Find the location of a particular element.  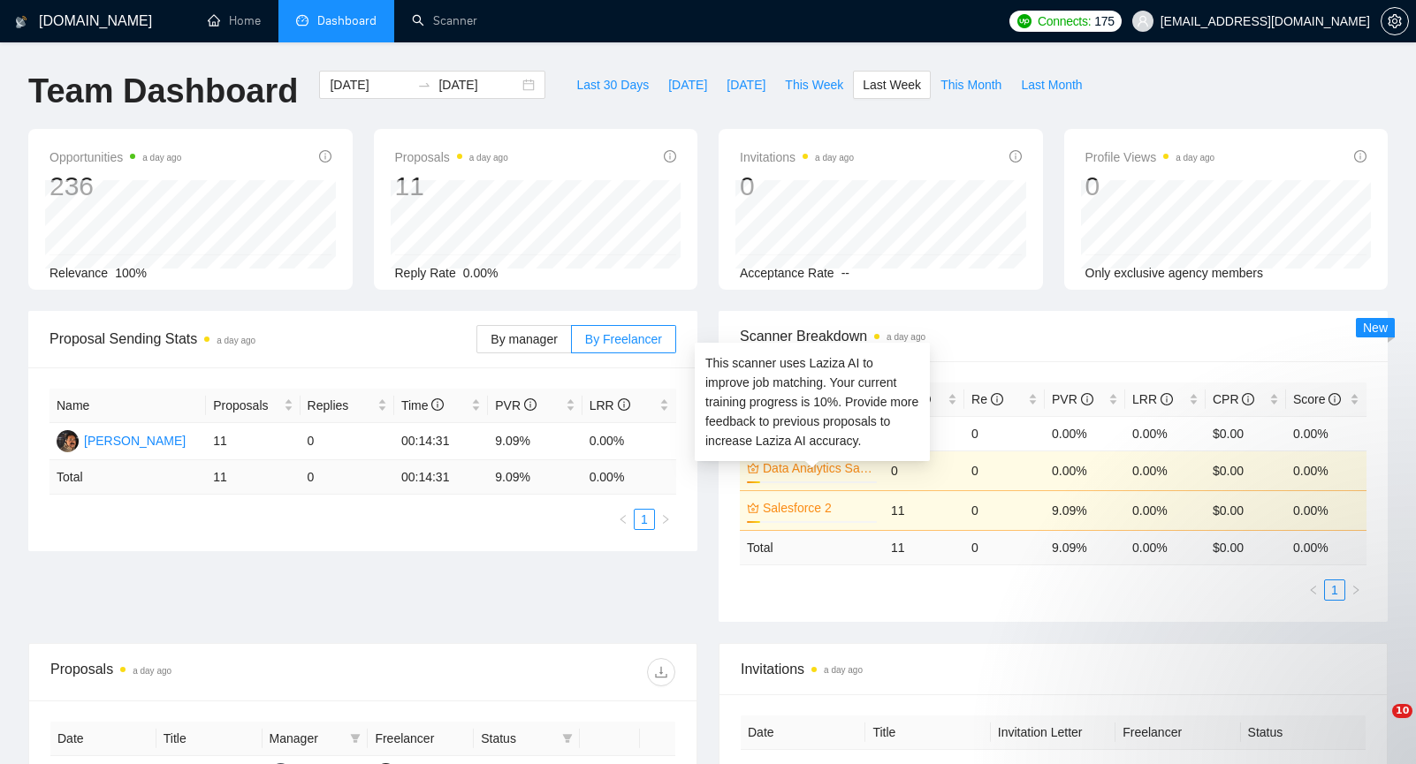

a: homeHome is located at coordinates (234, 20).